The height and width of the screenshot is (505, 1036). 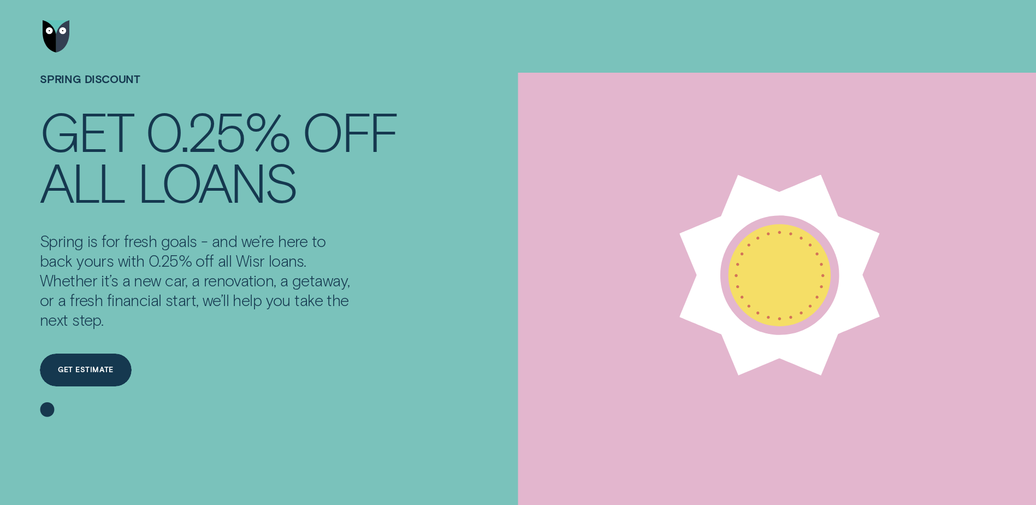 What do you see at coordinates (219, 156) in the screenshot?
I see `h4: Get 0.25% off all loans` at bounding box center [219, 156].